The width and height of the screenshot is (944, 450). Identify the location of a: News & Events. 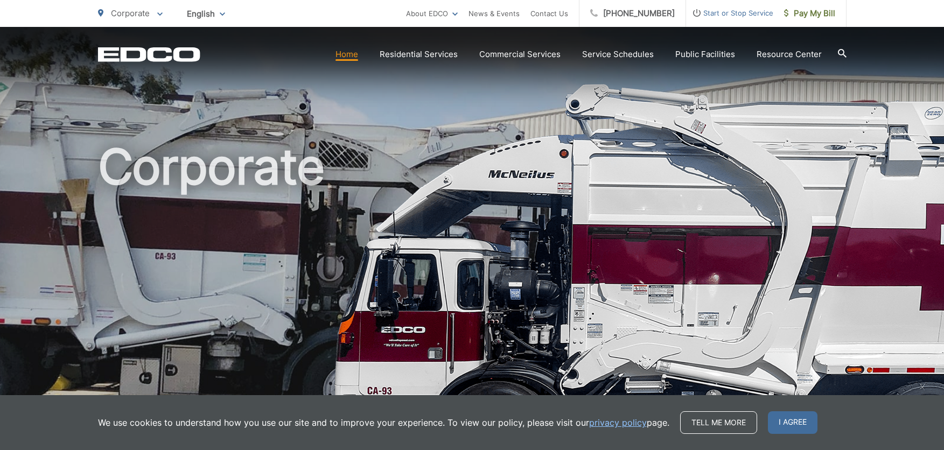
(494, 13).